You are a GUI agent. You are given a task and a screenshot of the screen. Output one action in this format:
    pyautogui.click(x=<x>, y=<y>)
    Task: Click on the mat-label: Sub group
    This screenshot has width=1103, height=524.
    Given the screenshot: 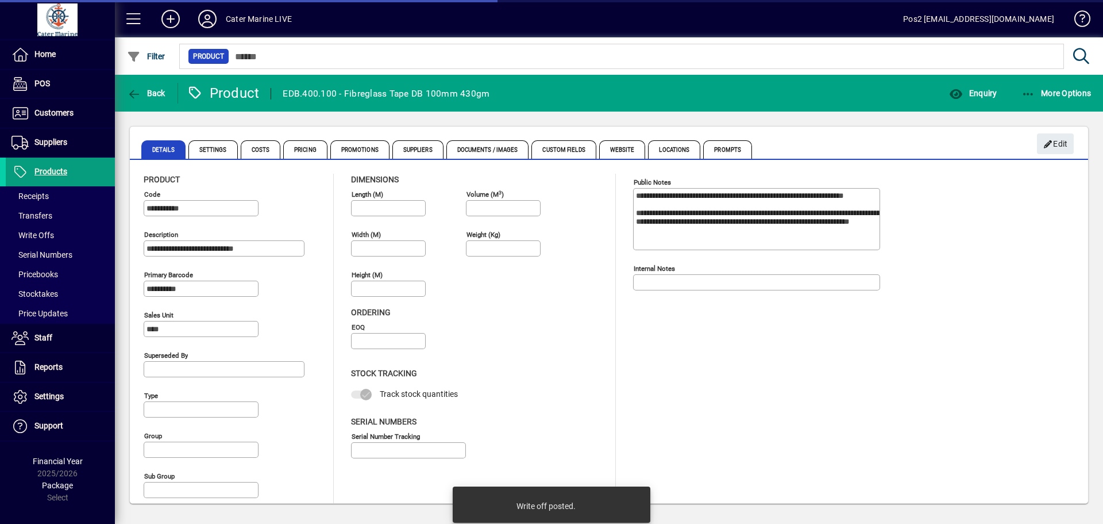 What is the action you would take?
    pyautogui.click(x=159, y=476)
    